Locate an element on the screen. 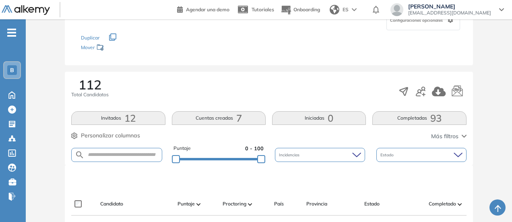 The width and height of the screenshot is (512, 222). span: B is located at coordinates (12, 70).